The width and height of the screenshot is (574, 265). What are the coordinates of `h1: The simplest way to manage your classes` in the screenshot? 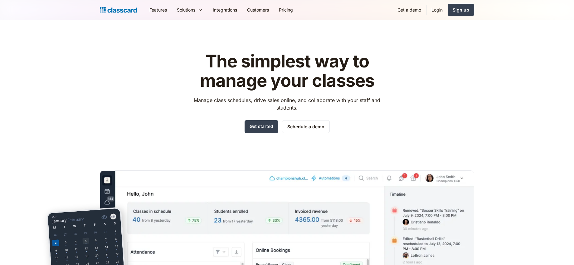 It's located at (287, 71).